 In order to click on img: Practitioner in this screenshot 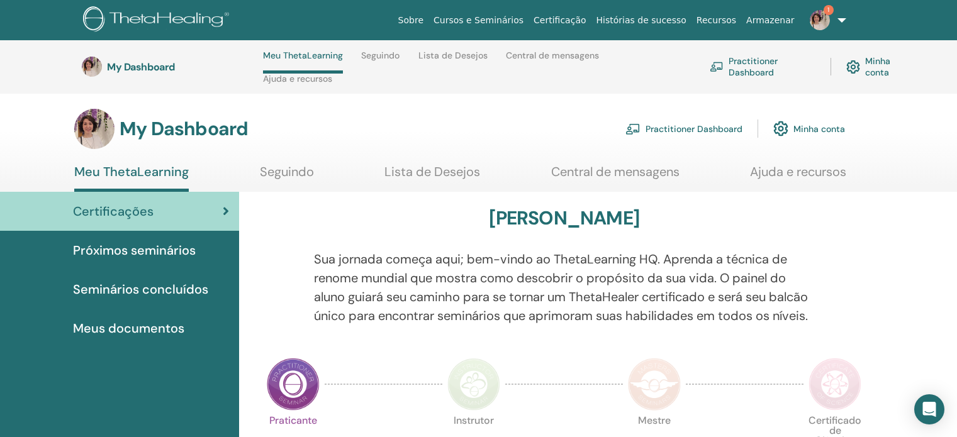, I will do `click(293, 384)`.